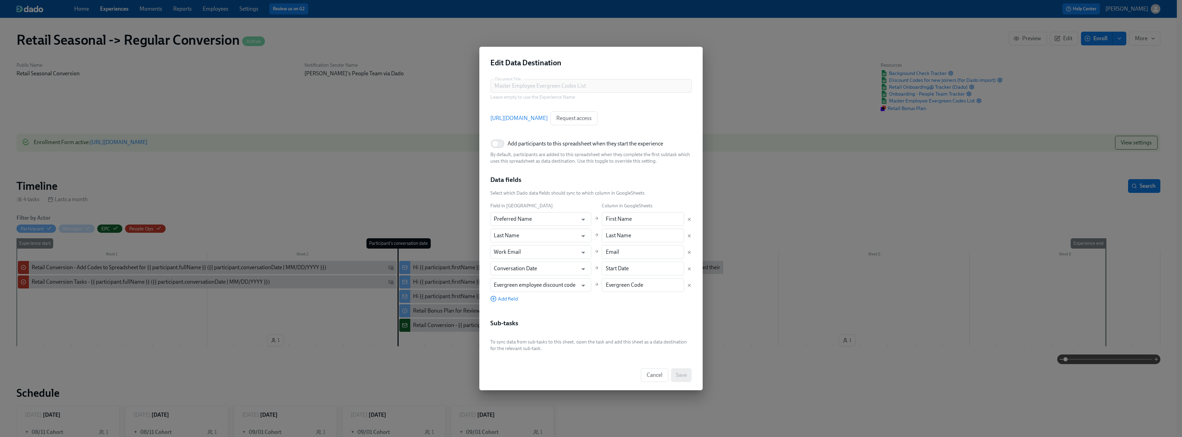  I want to click on span: Add field, so click(504, 299).